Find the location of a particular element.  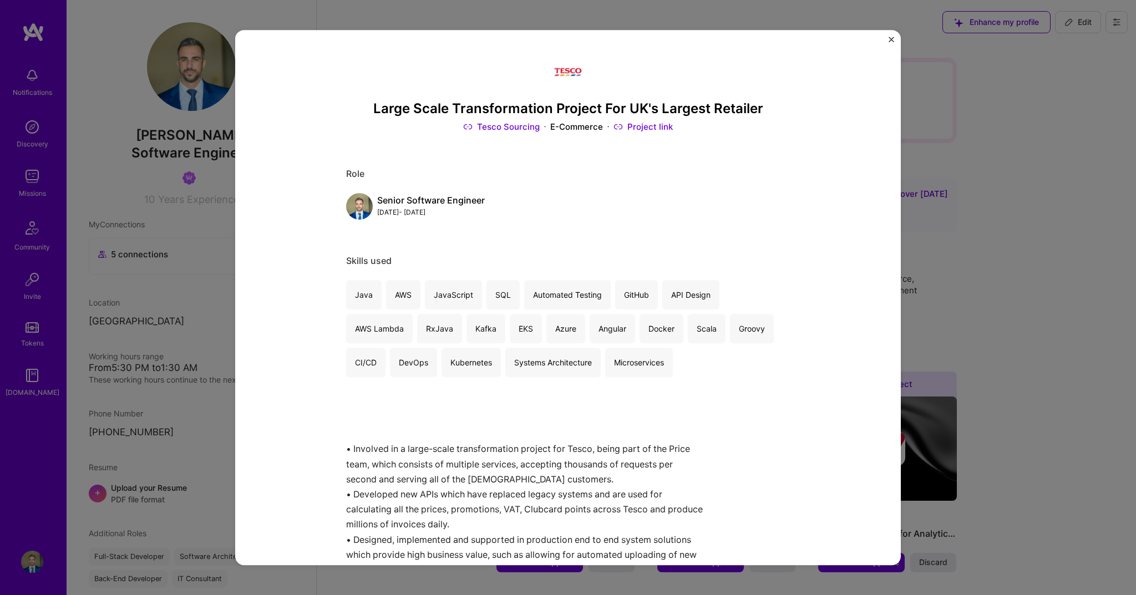

div: GitHub is located at coordinates (636, 295).